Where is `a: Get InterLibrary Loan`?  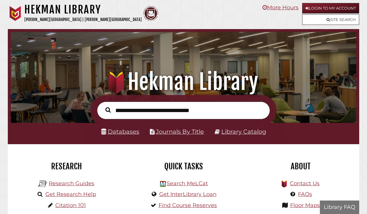
a: Get InterLibrary Loan is located at coordinates (188, 194).